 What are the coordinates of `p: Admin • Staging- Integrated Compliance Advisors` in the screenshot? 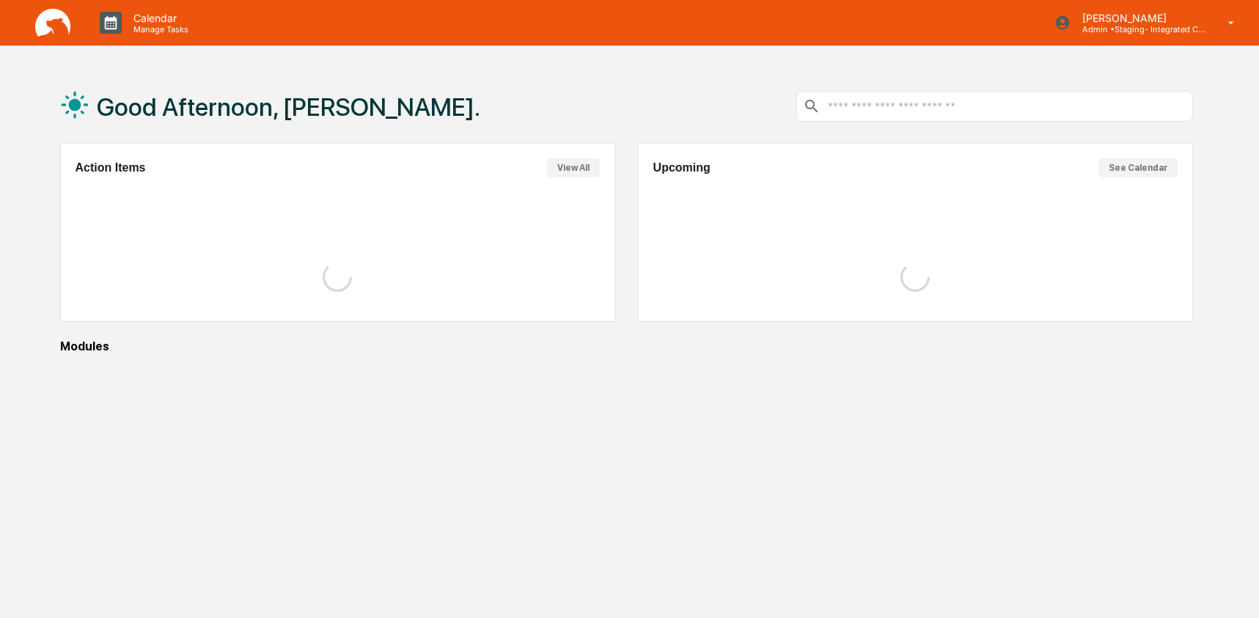 It's located at (1139, 29).